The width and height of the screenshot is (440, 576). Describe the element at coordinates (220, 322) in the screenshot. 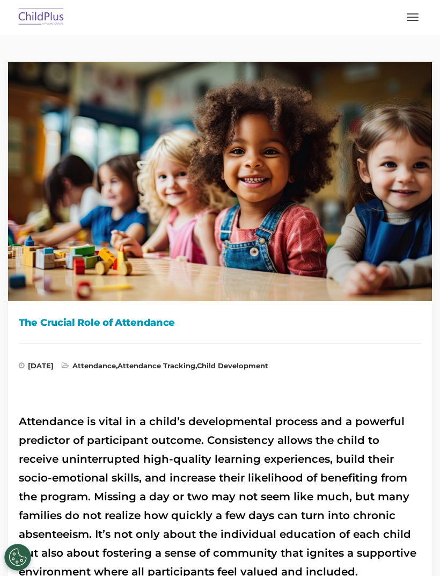

I see `h1: The Crucial Role of Attendance` at that location.